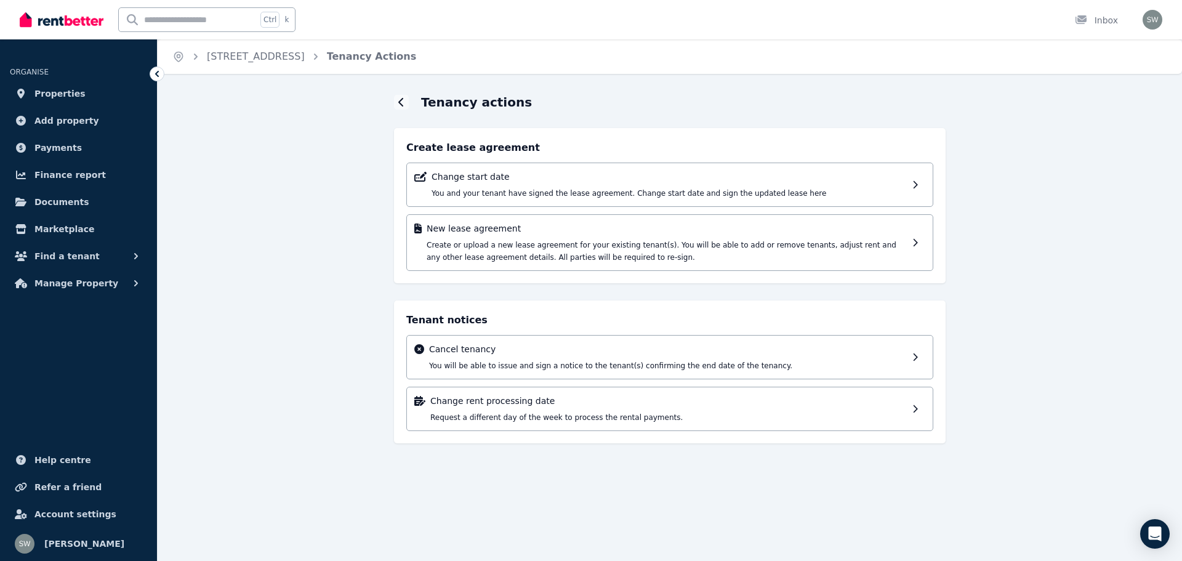 This screenshot has width=1182, height=561. Describe the element at coordinates (58, 148) in the screenshot. I see `span: Payments` at that location.